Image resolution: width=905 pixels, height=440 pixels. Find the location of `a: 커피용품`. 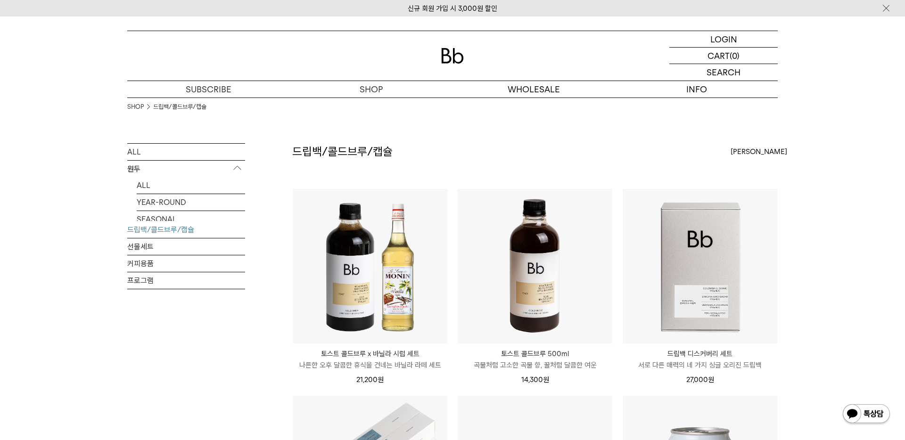

a: 커피용품 is located at coordinates (186, 264).